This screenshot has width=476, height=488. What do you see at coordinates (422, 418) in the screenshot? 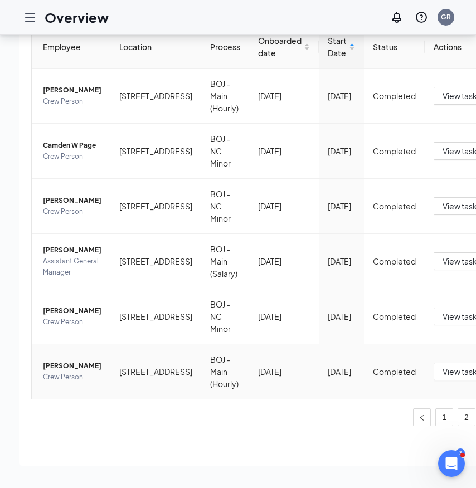
I see `span: left` at bounding box center [422, 418].